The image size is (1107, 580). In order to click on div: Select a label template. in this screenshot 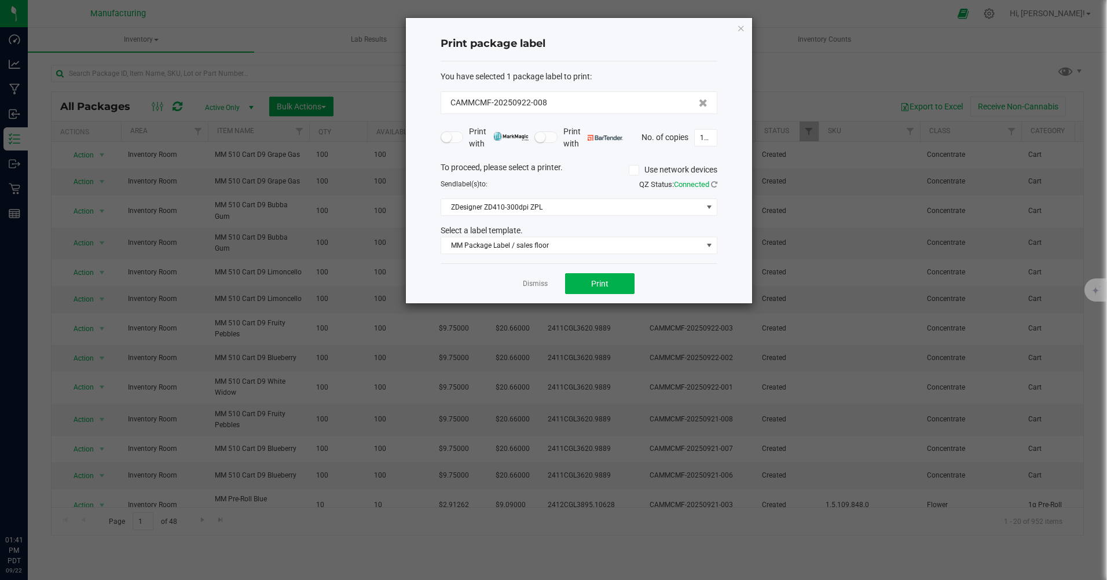, I will do `click(579, 230)`.